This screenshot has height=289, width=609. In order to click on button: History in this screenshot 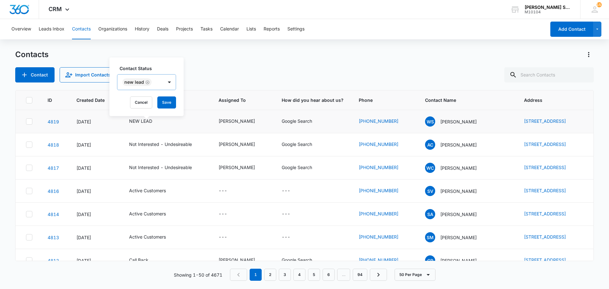, I will do `click(142, 29)`.